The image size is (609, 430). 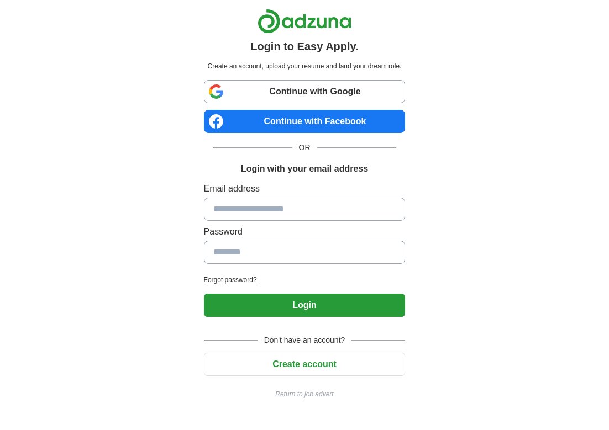 What do you see at coordinates (304, 66) in the screenshot?
I see `p: Create an account, upload your resume and land your dream role.` at bounding box center [304, 66].